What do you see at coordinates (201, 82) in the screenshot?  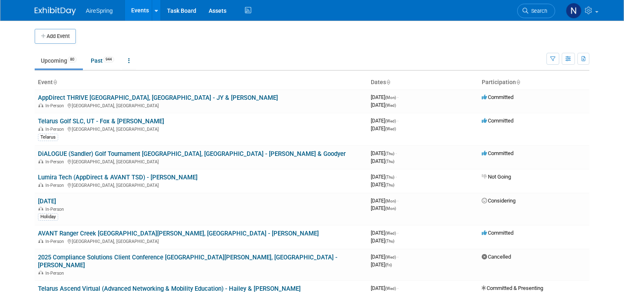 I see `th: Event` at bounding box center [201, 82].